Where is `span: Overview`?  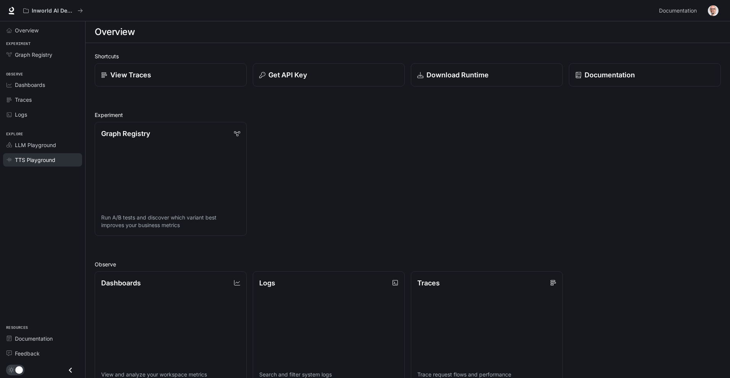 span: Overview is located at coordinates (27, 30).